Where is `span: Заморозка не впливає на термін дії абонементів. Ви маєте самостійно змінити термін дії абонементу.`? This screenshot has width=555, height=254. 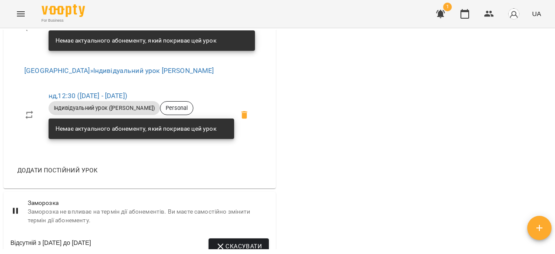 span: Заморозка не впливає на термін дії абонементів. Ви маєте самостійно змінити термін дії абонементу. is located at coordinates (148, 216).